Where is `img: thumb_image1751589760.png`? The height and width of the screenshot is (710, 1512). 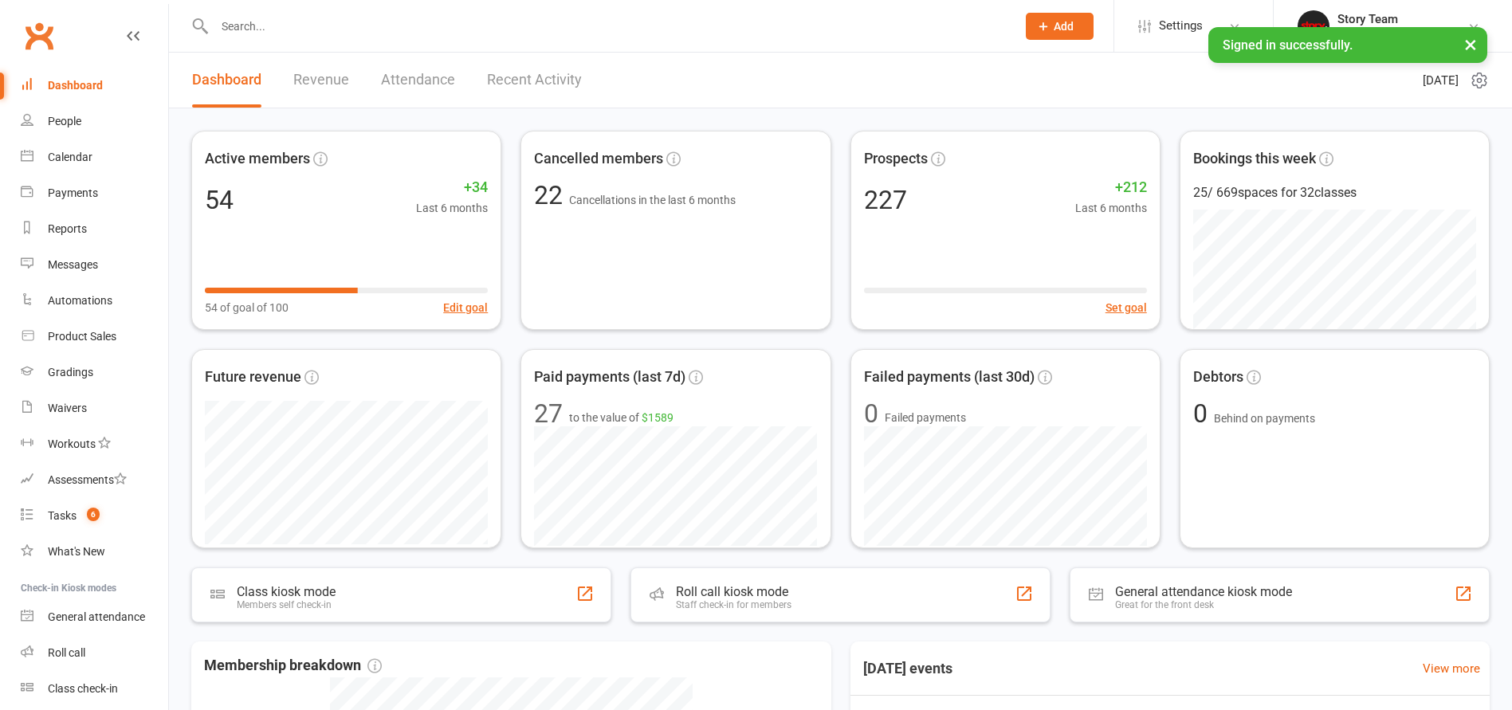
img: thumb_image1751589760.png is located at coordinates (1314, 26).